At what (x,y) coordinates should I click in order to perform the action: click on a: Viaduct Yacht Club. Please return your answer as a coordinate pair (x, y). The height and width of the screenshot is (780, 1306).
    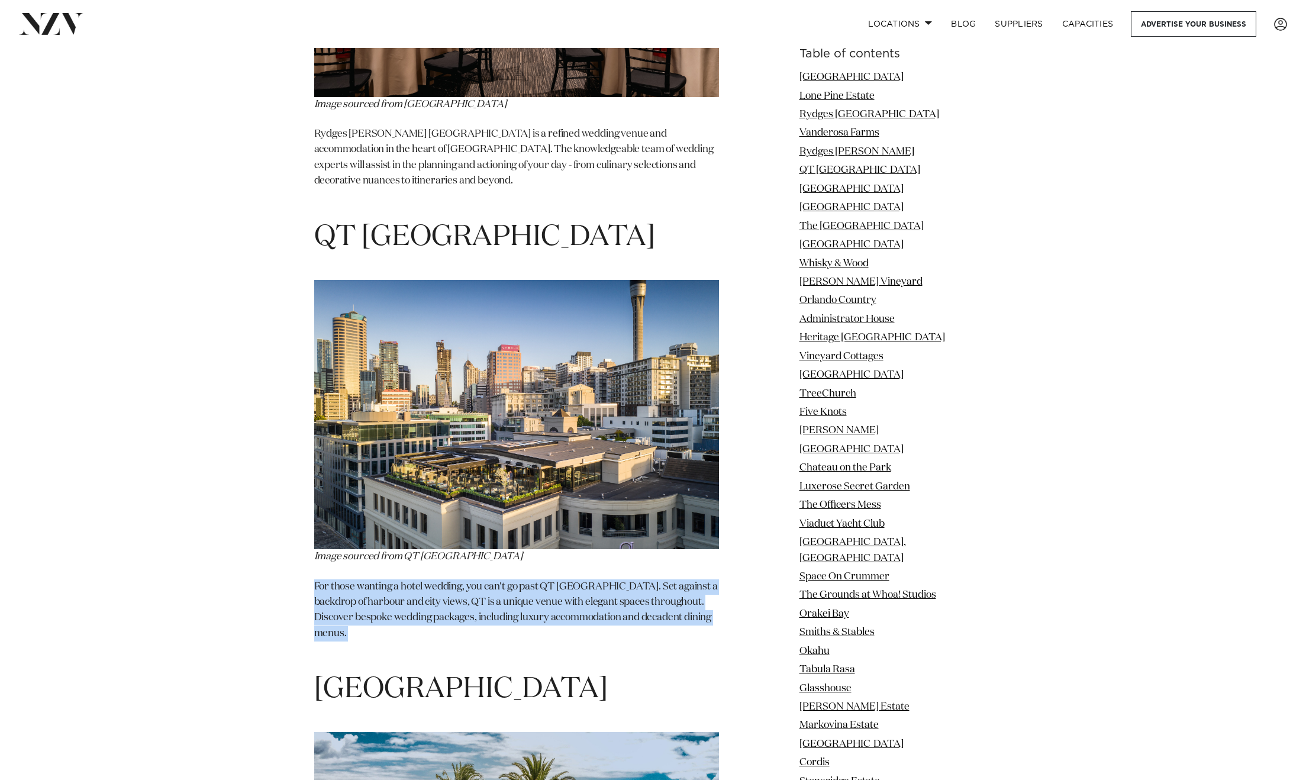
    Looking at the image, I should click on (842, 524).